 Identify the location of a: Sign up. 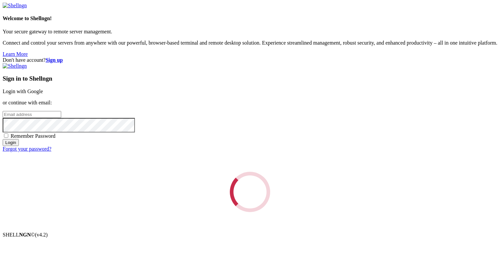
(54, 60).